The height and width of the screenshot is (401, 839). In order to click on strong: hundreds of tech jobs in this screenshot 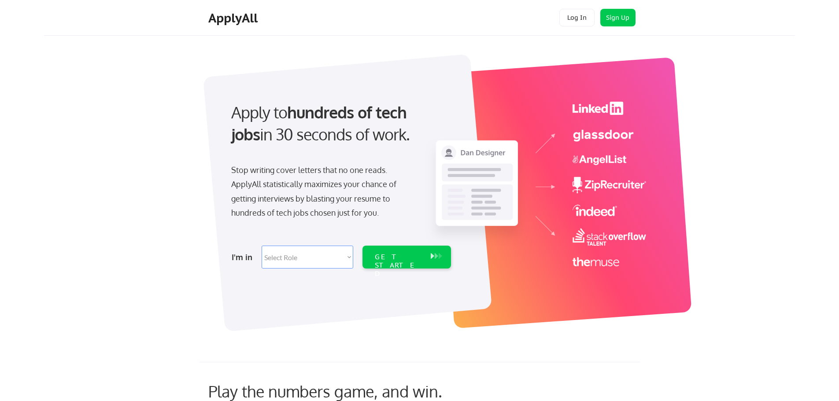, I will do `click(321, 123)`.